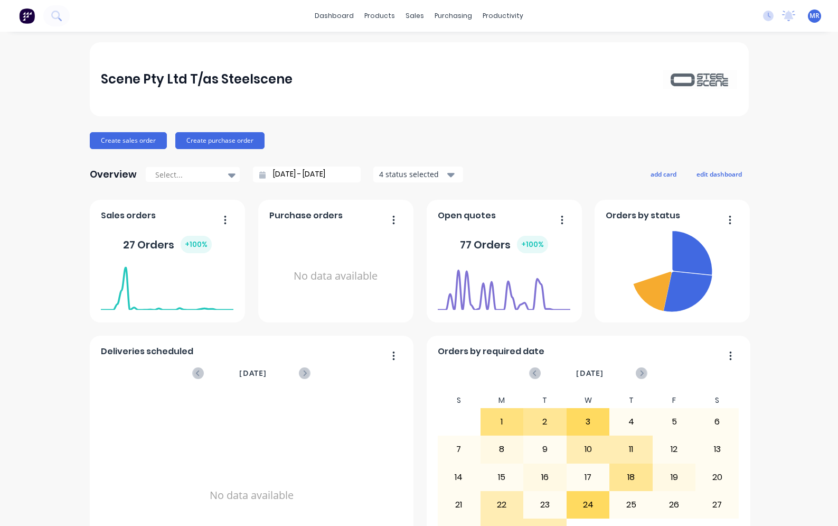  Describe the element at coordinates (717, 449) in the screenshot. I see `div: 13` at that location.